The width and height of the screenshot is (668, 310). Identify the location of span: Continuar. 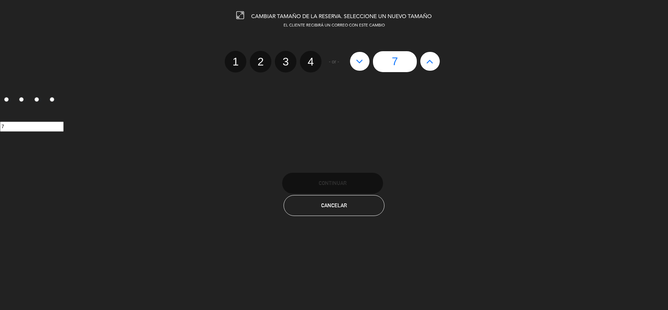
(333, 183).